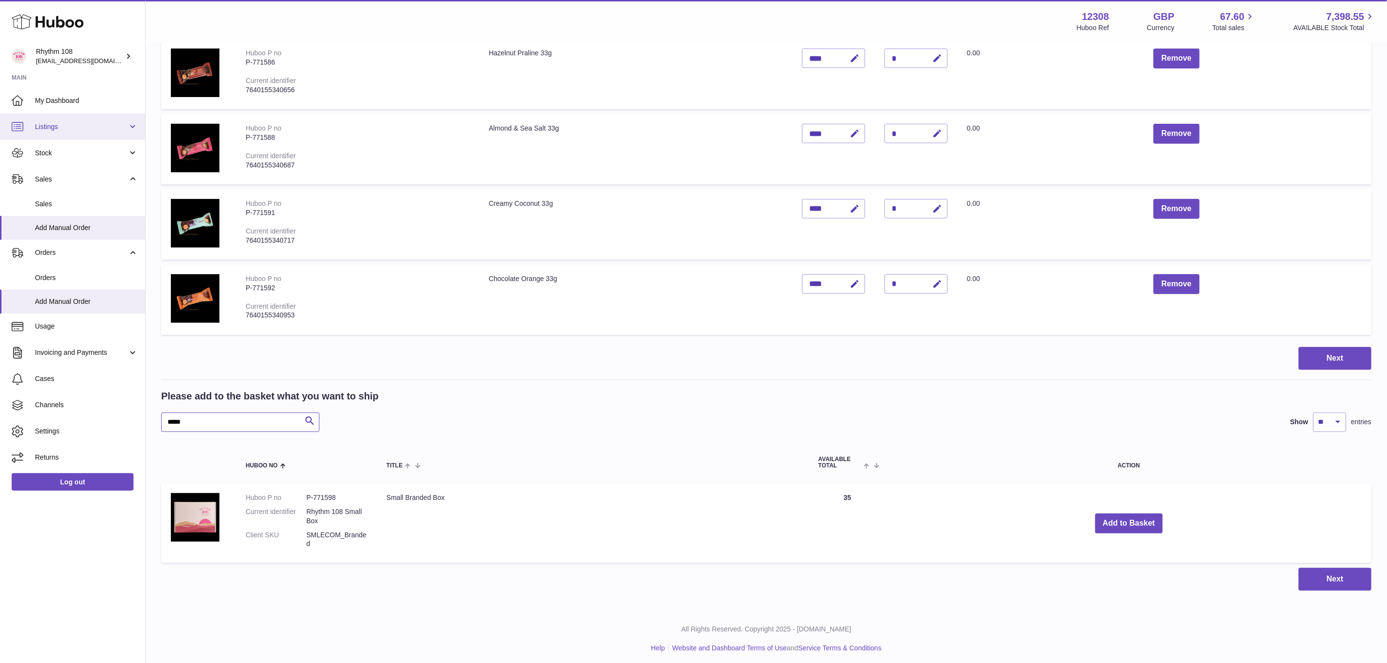 The width and height of the screenshot is (1387, 663). What do you see at coordinates (336, 540) in the screenshot?
I see `dd: SMLECOM_Branded` at bounding box center [336, 540].